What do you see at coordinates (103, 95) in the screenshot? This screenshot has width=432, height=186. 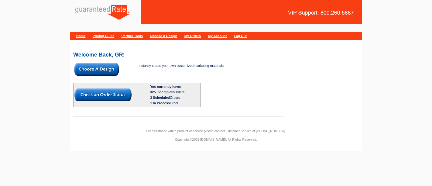 I see `img: button-check-order-status.gif` at bounding box center [103, 95].